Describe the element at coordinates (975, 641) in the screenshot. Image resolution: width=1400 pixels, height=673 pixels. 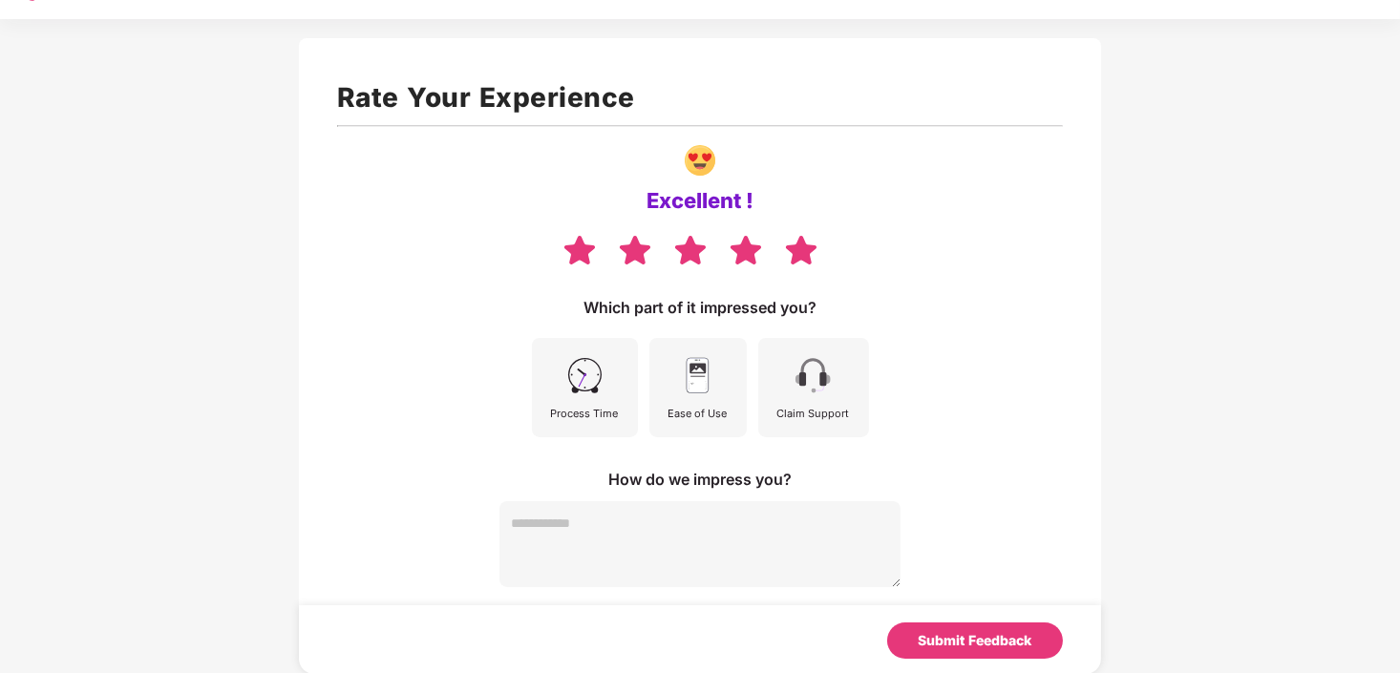
I see `div: Submit Feedback` at that location.